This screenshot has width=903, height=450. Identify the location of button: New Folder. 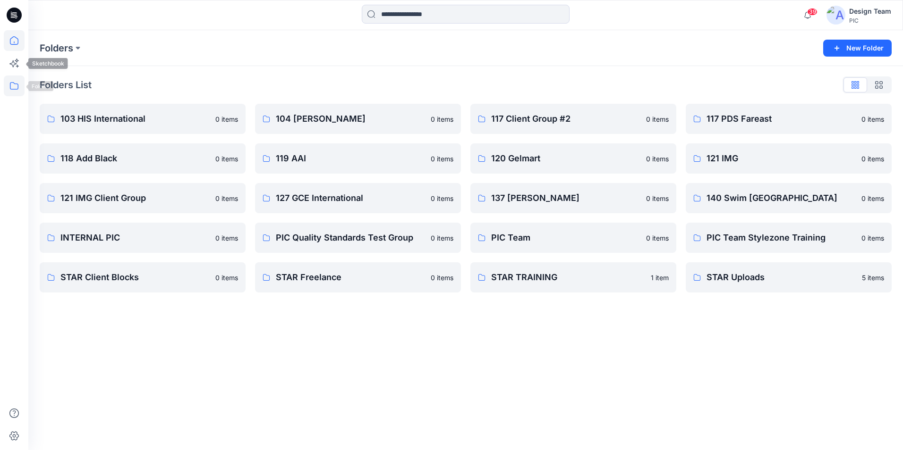
(857, 48).